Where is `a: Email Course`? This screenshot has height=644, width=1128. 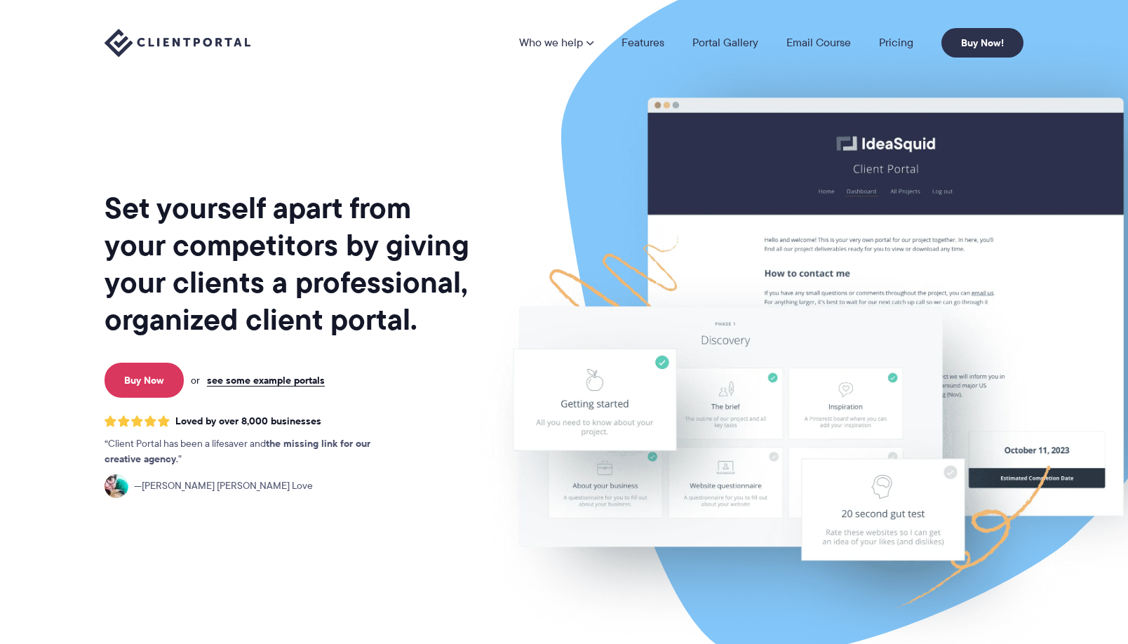 a: Email Course is located at coordinates (819, 43).